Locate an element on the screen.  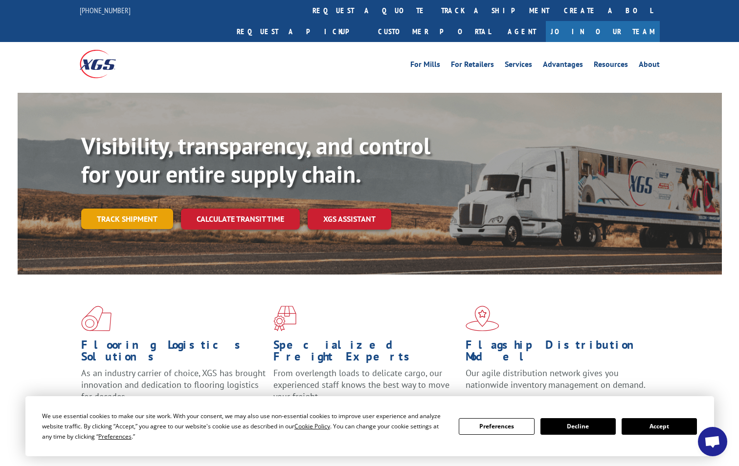
a: Customer Portal is located at coordinates (434, 31).